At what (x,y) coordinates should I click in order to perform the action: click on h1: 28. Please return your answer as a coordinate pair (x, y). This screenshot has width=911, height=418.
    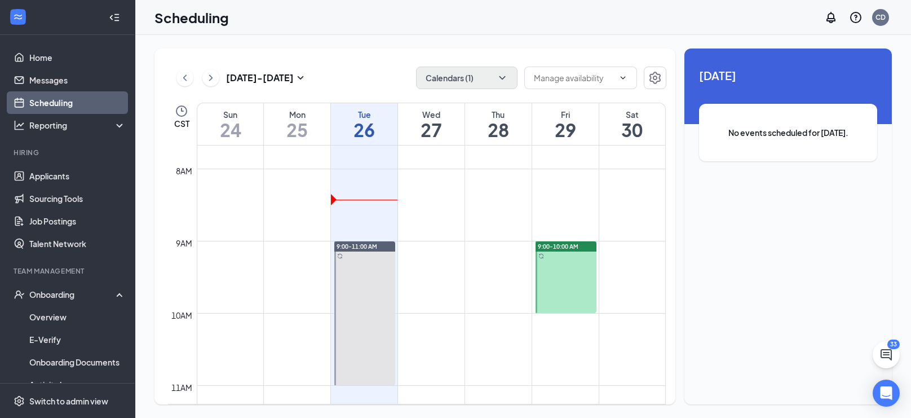
    Looking at the image, I should click on (499, 130).